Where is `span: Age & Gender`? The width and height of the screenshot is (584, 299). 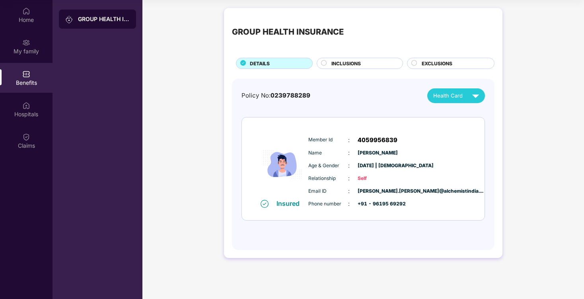 span: Age & Gender is located at coordinates (328, 166).